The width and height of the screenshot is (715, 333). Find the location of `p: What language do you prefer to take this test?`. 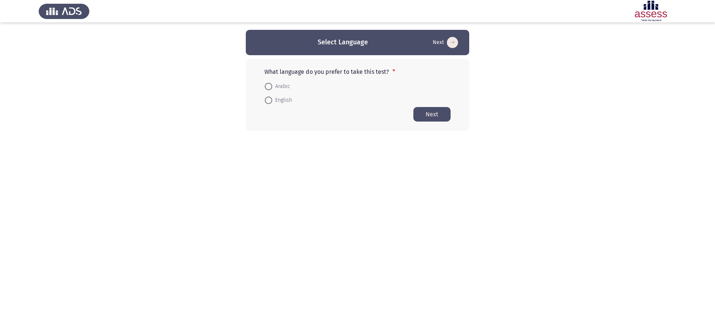

p: What language do you prefer to take this test? is located at coordinates (357, 71).